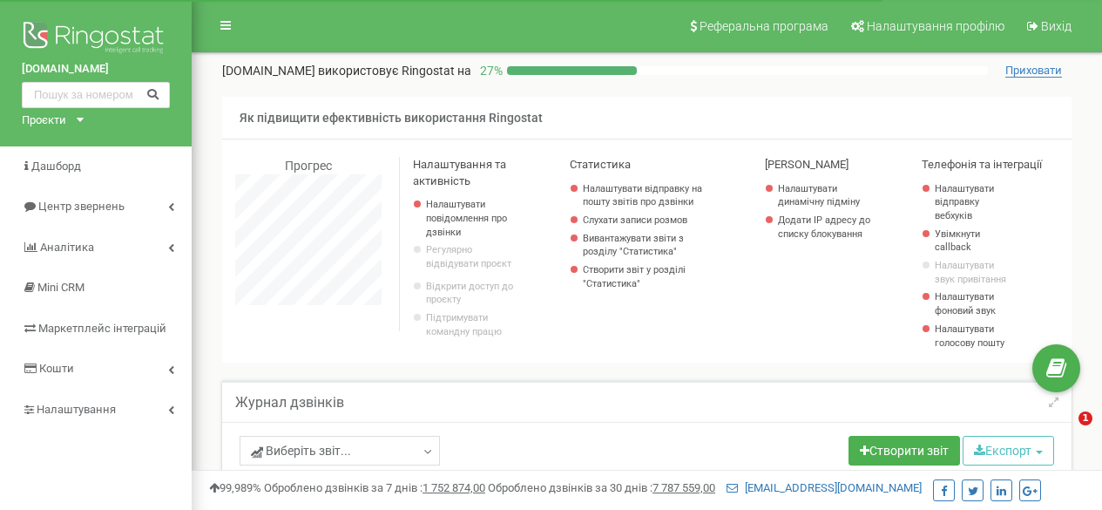 The width and height of the screenshot is (1102, 510). Describe the element at coordinates (936, 26) in the screenshot. I see `span: Налаштування профілю` at that location.